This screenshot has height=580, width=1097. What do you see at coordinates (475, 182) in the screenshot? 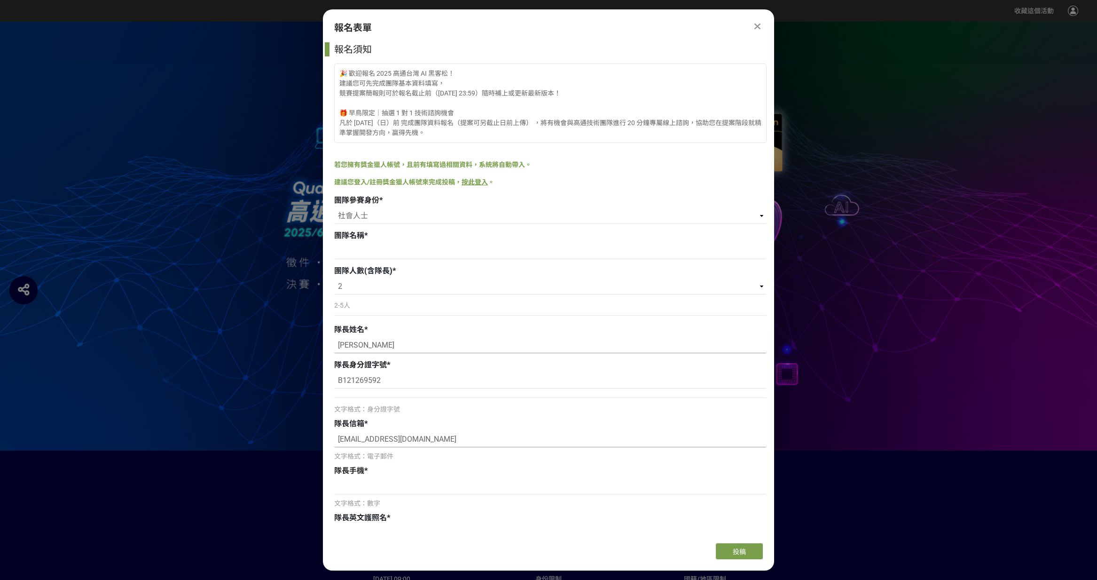
I see `a: 按此登入` at bounding box center [475, 182].